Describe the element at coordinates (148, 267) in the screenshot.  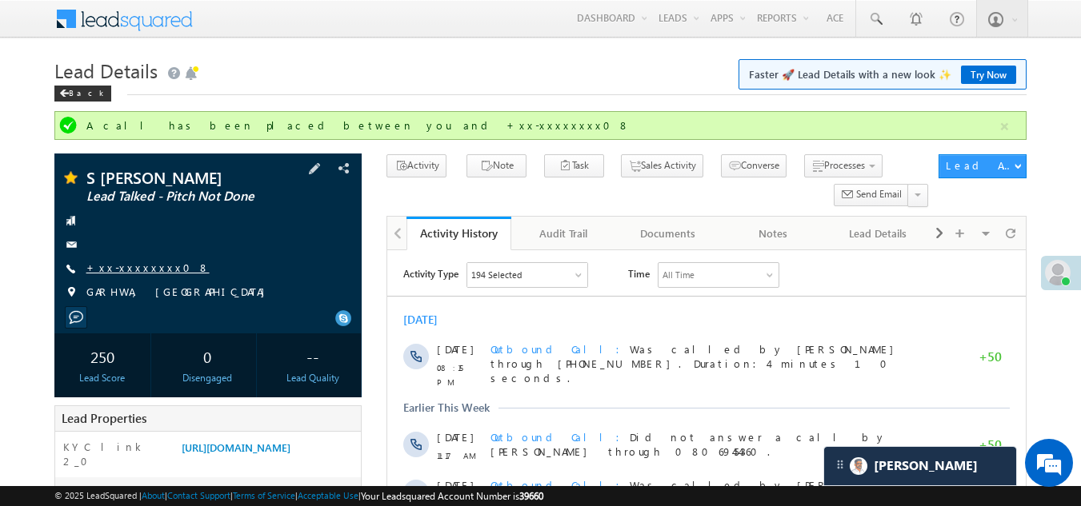
I see `a: +xx-xxxxxxxx08` at that location.